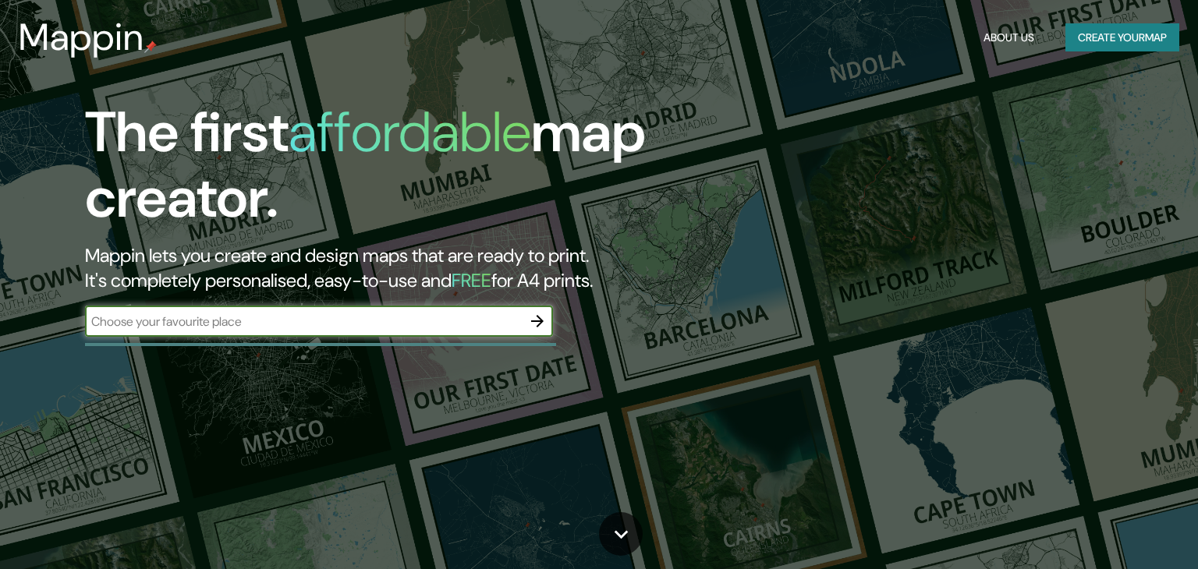  I want to click on input: Choose your favourite place, so click(303, 321).